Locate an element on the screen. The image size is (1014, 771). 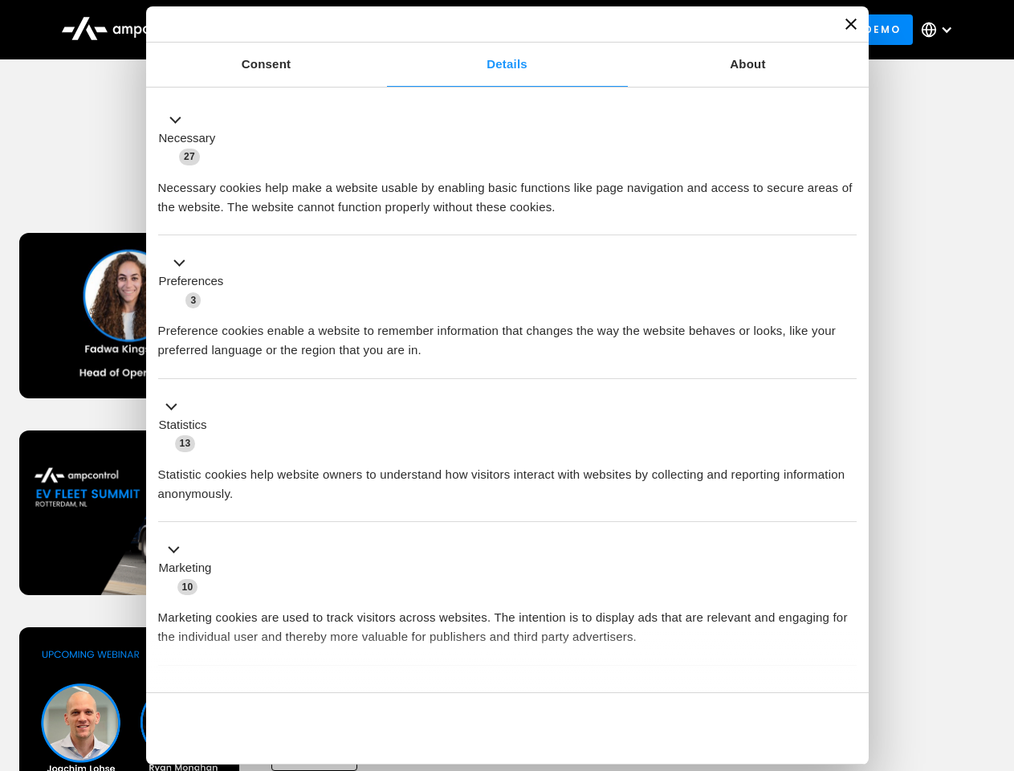
label: Marketing is located at coordinates (185, 568).